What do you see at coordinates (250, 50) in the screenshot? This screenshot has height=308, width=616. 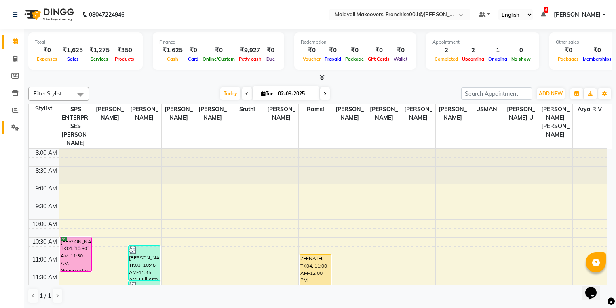 I see `div: ₹9,927` at bounding box center [250, 50].